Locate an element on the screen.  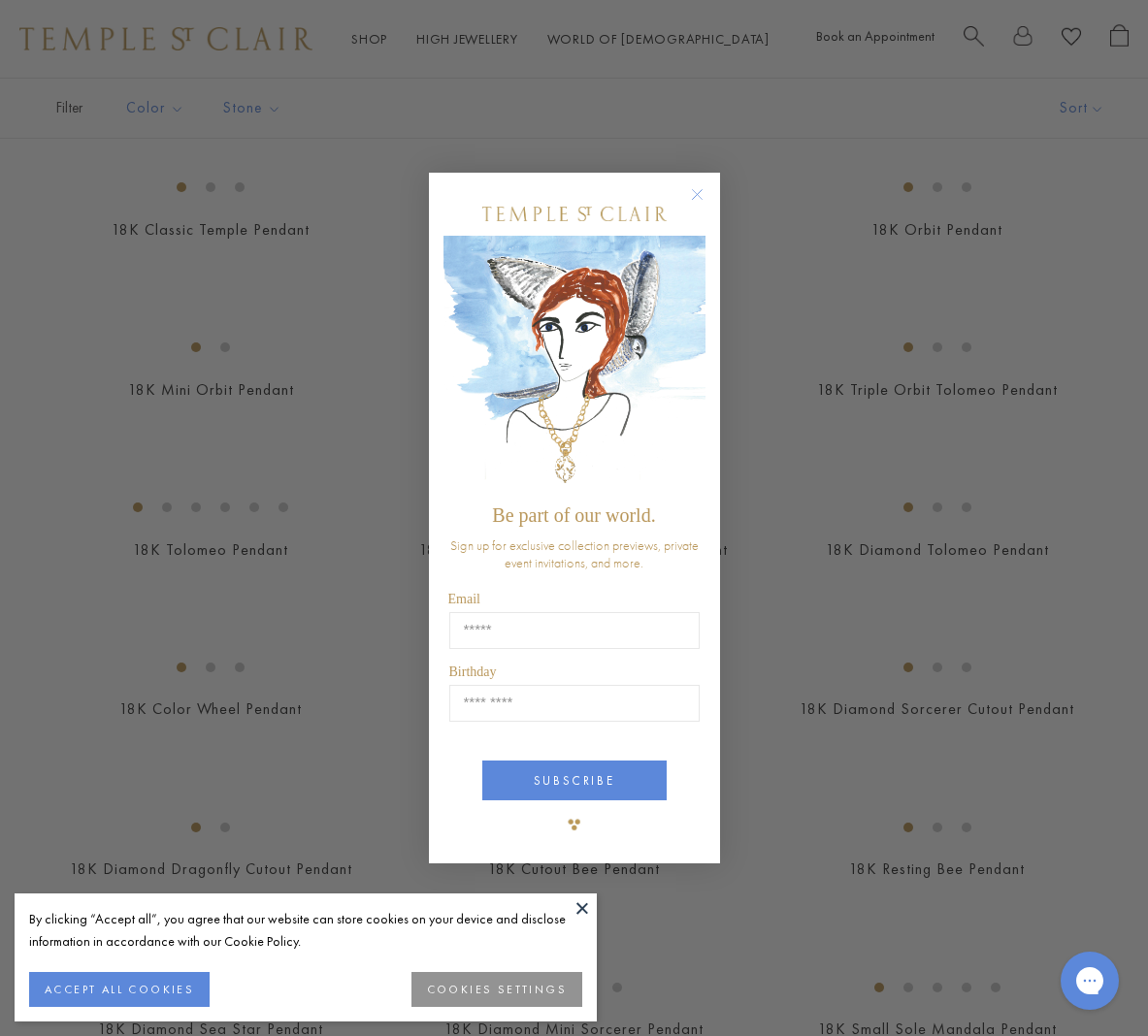
img: TSC is located at coordinates (574, 825).